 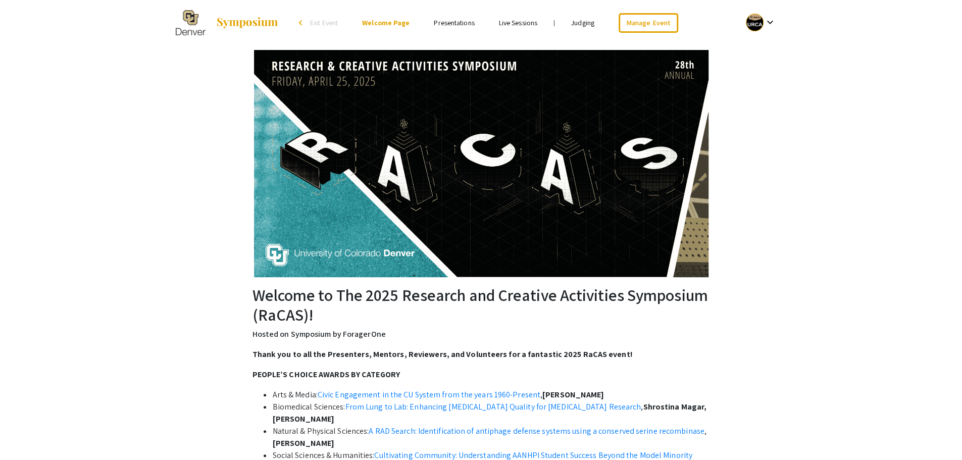 What do you see at coordinates (429, 394) in the screenshot?
I see `a: Civic Engagement in the CU System from the years 1960-Present` at bounding box center [429, 394].